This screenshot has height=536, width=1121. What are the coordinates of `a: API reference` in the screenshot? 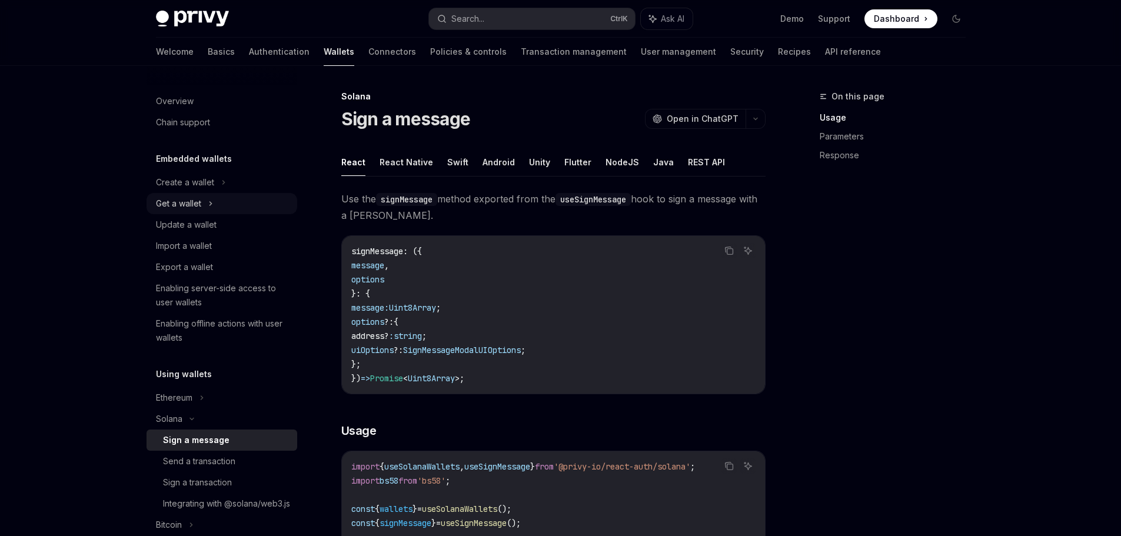 It's located at (853, 52).